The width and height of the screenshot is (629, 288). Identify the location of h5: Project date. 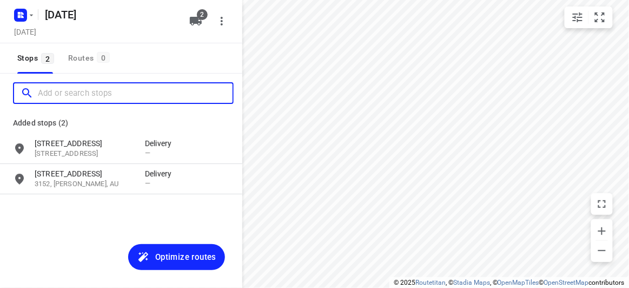
(25, 31).